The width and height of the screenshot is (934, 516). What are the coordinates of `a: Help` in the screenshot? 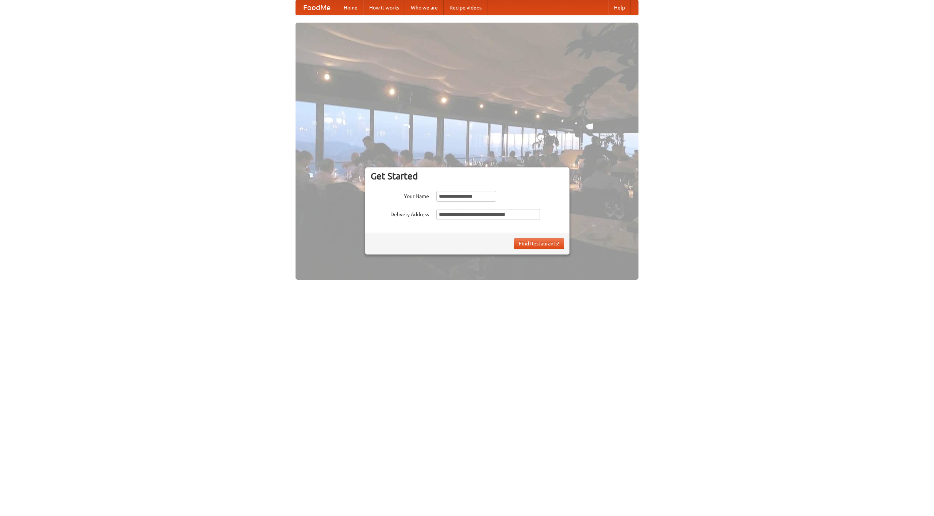 It's located at (620, 8).